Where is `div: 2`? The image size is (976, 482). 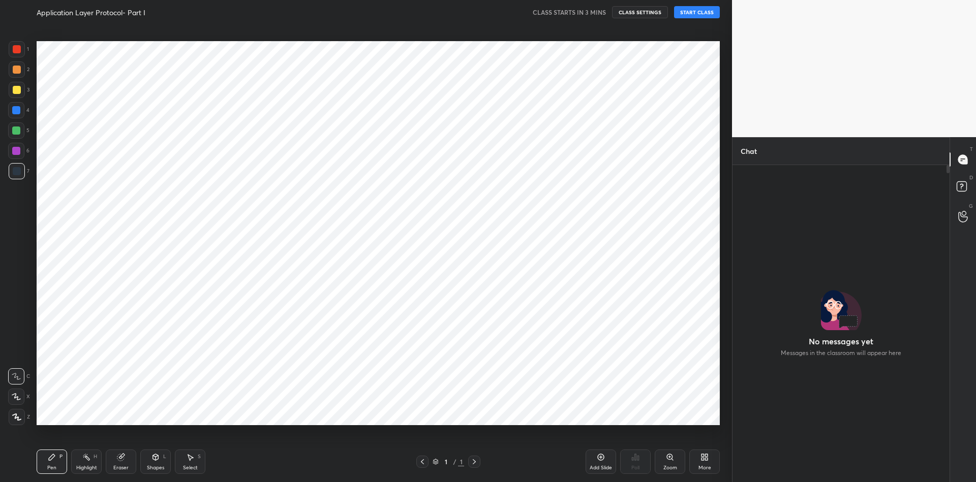 div: 2 is located at coordinates (19, 70).